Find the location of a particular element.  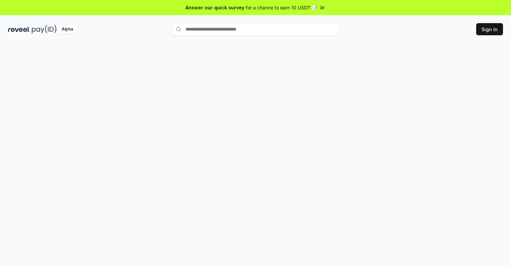

img: pay_id is located at coordinates (44, 29).